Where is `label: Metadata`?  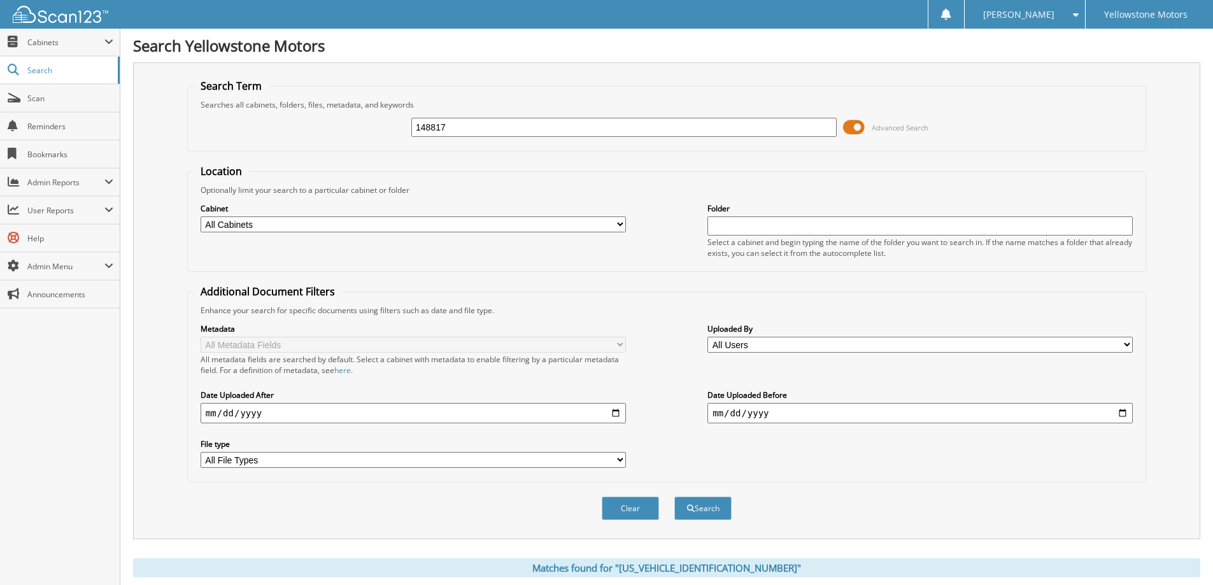
label: Metadata is located at coordinates (413, 329).